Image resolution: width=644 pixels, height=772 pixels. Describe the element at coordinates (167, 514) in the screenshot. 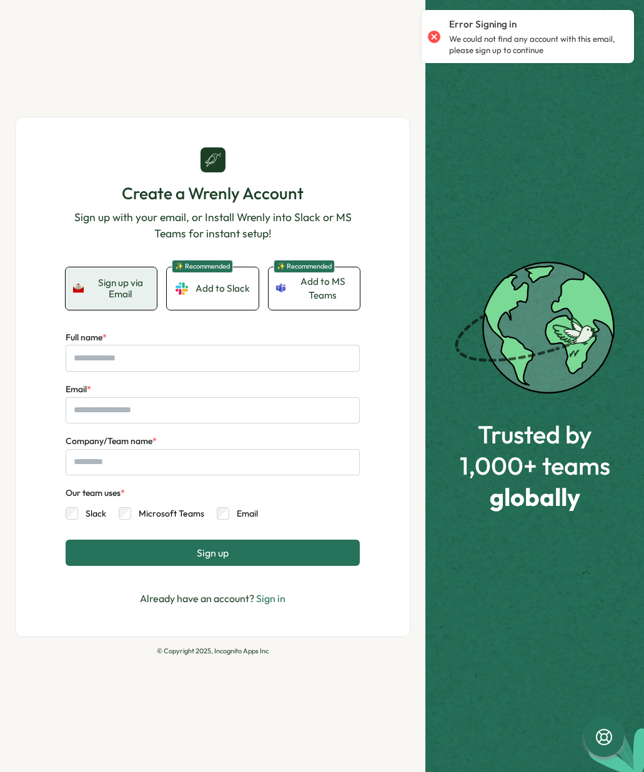

I see `label: Microsoft Teams` at that location.